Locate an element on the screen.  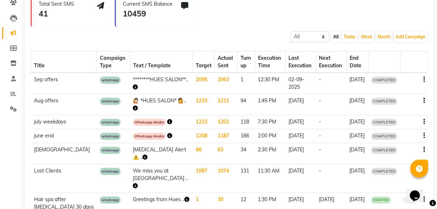
td: 02-09-2025 is located at coordinates (300, 83).